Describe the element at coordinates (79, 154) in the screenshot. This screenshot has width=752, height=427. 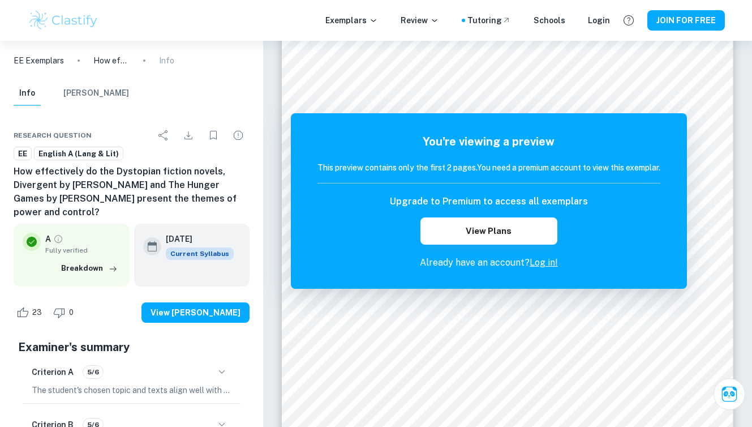
I see `span: English A (Lang & Lit)` at that location.